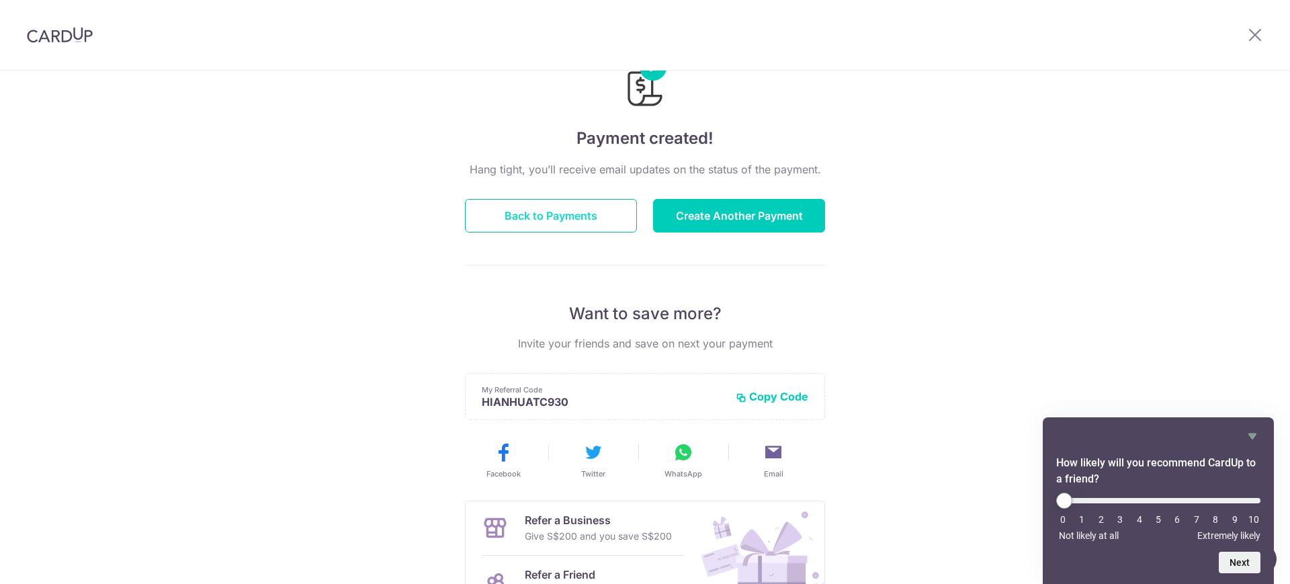 The image size is (1290, 584). Describe the element at coordinates (598, 536) in the screenshot. I see `p: Give S$200 and you save S$200` at that location.